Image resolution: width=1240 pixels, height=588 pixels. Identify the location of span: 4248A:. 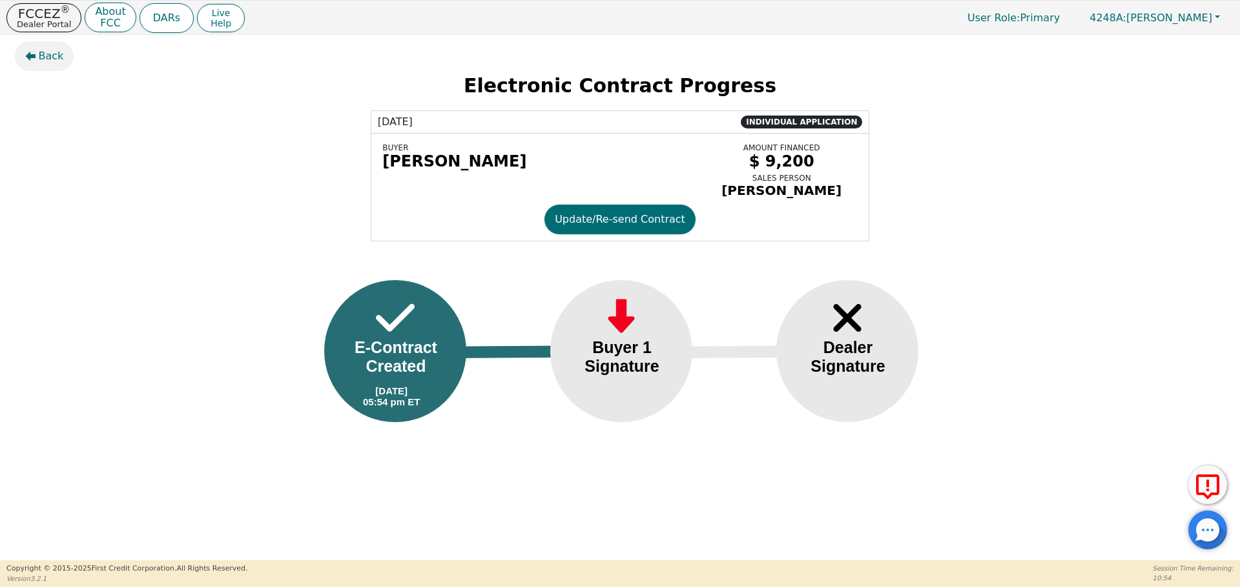
(1108, 17).